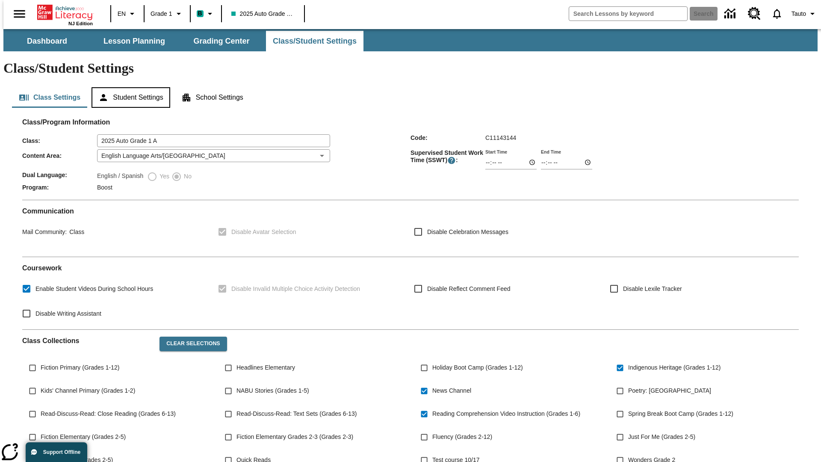  What do you see at coordinates (65, 15) in the screenshot?
I see `div: Home` at bounding box center [65, 15].